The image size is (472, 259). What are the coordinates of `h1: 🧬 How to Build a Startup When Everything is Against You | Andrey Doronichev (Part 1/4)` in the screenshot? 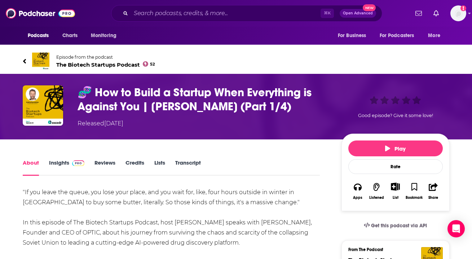 It's located at (204, 100).